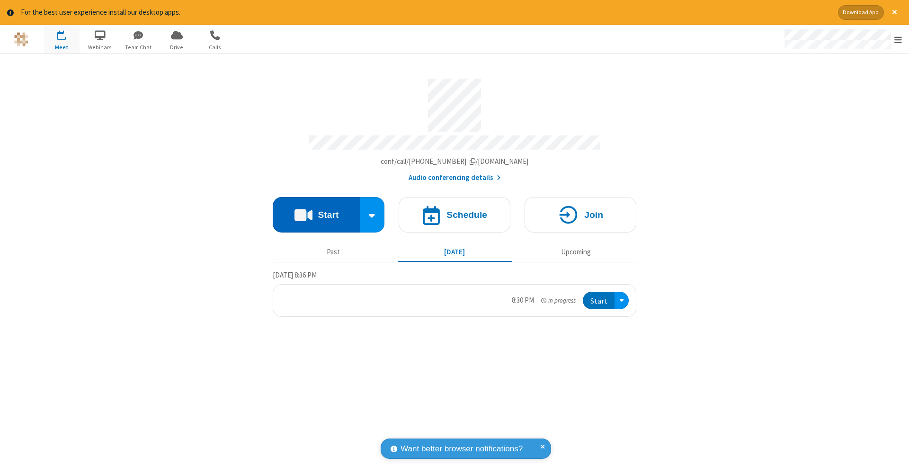  I want to click on span: Drive, so click(177, 47).